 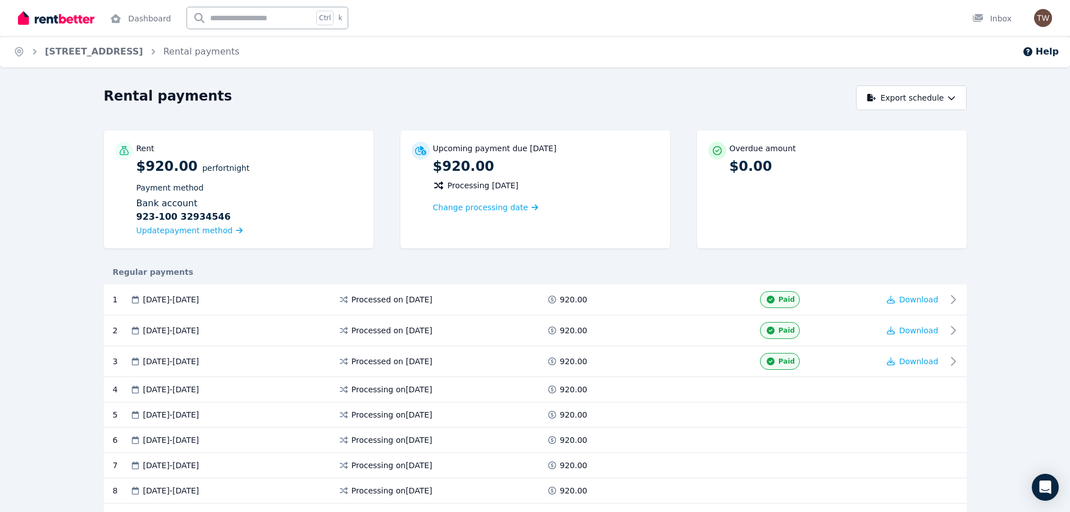 I want to click on span: Change processing date, so click(x=481, y=207).